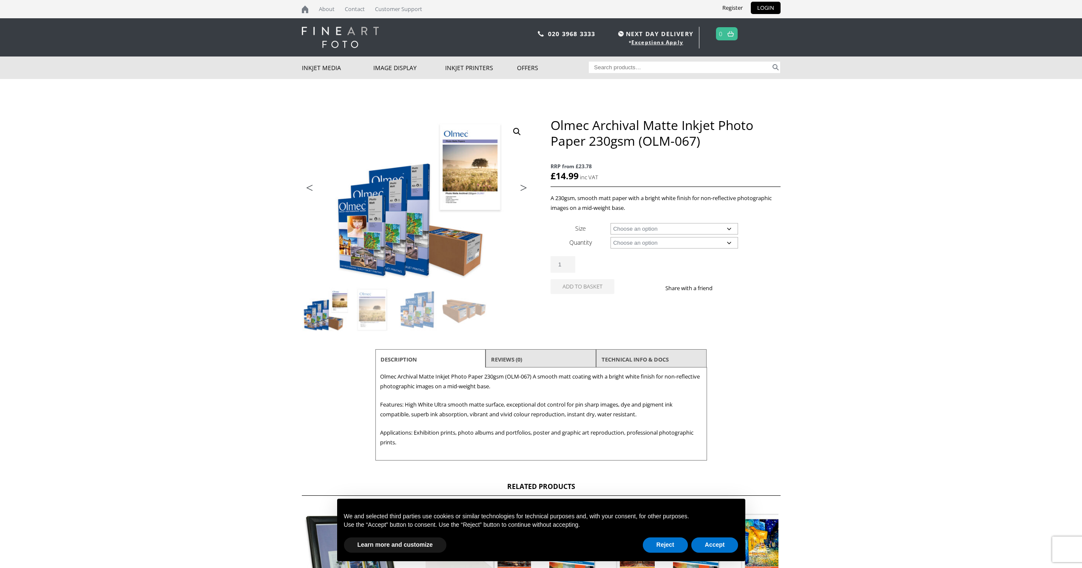 This screenshot has height=568, width=1082. Describe the element at coordinates (732, 8) in the screenshot. I see `a: Register` at that location.